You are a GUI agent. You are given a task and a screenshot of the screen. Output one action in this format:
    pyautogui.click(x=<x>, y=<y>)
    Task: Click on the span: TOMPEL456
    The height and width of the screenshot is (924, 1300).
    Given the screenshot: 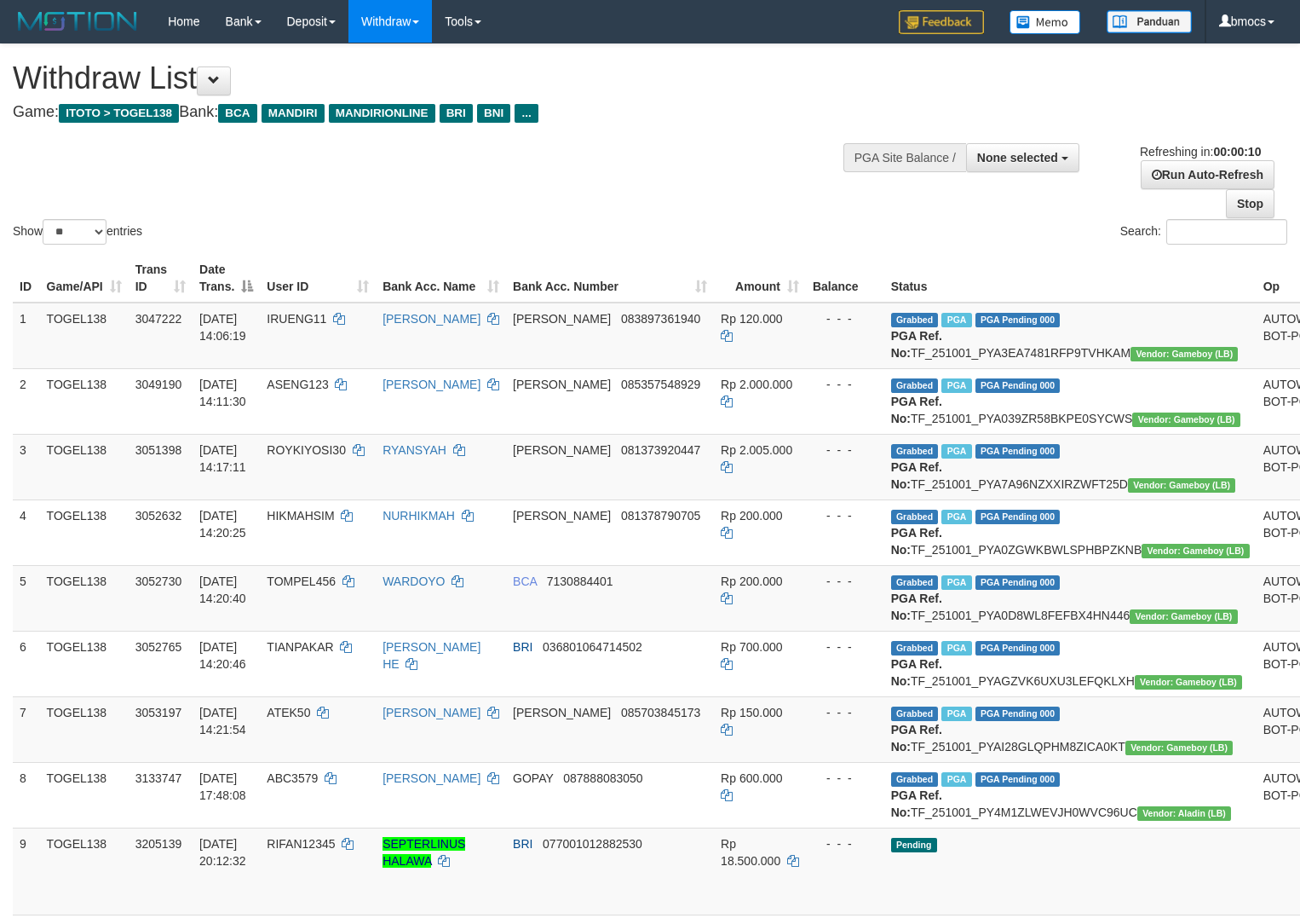 What is the action you would take?
    pyautogui.click(x=301, y=581)
    